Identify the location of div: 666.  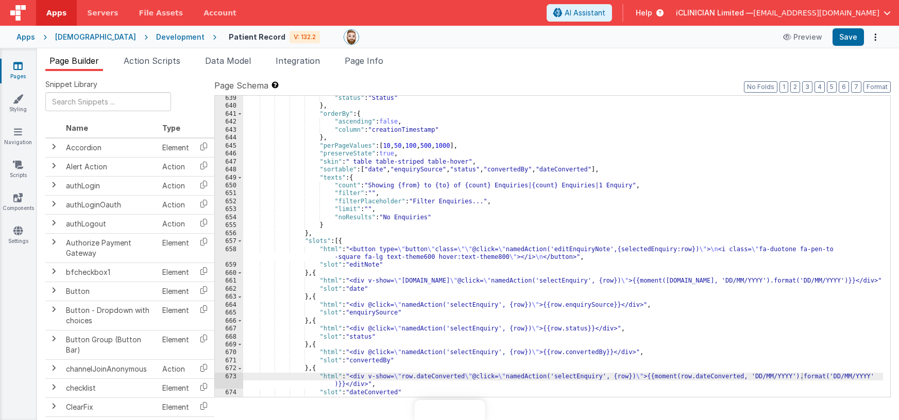
(229, 321).